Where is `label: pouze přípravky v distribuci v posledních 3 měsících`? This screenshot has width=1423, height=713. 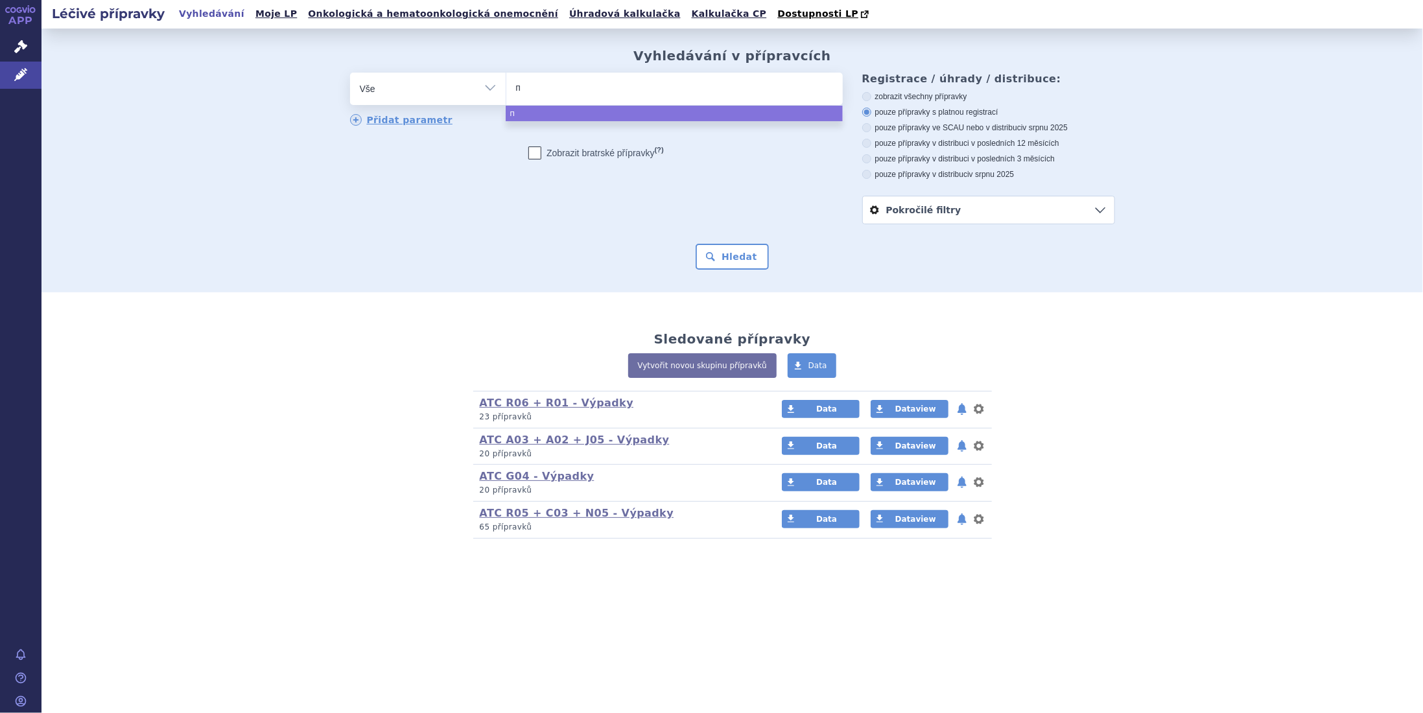
label: pouze přípravky v distribuci v posledních 3 měsících is located at coordinates (989, 159).